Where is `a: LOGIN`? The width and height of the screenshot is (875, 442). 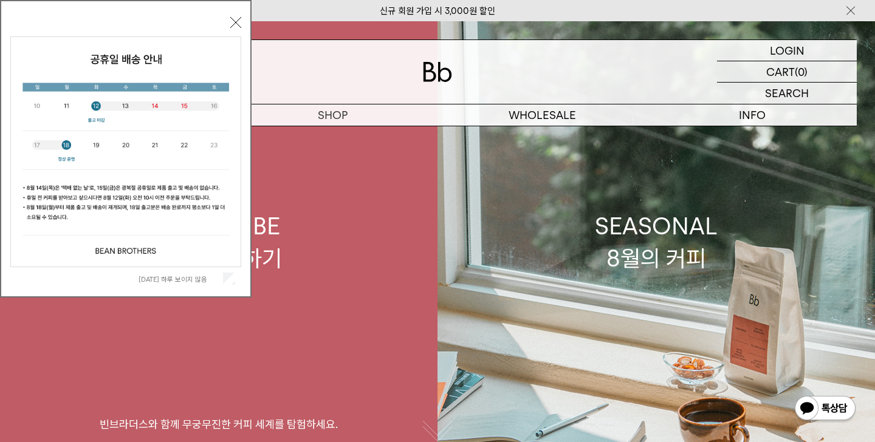
a: LOGIN is located at coordinates (787, 50).